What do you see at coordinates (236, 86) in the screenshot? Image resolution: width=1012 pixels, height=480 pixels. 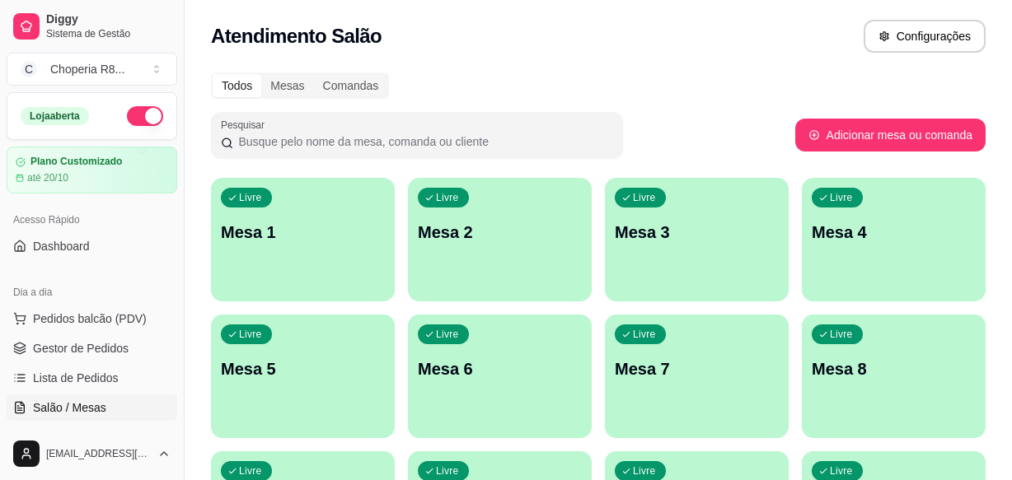 I see `div: Todos` at bounding box center [236, 86].